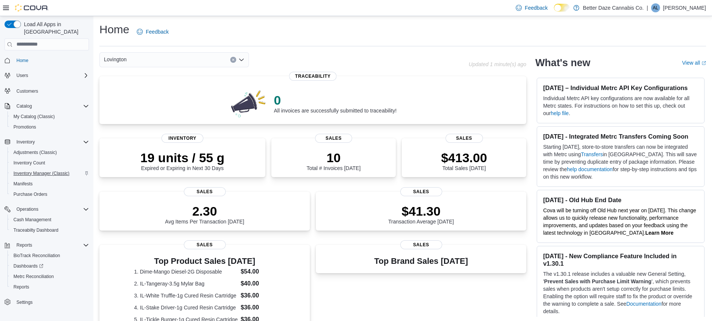 The width and height of the screenshot is (712, 321). Describe the element at coordinates (50, 153) in the screenshot. I see `span: Adjustments (Classic)` at that location.